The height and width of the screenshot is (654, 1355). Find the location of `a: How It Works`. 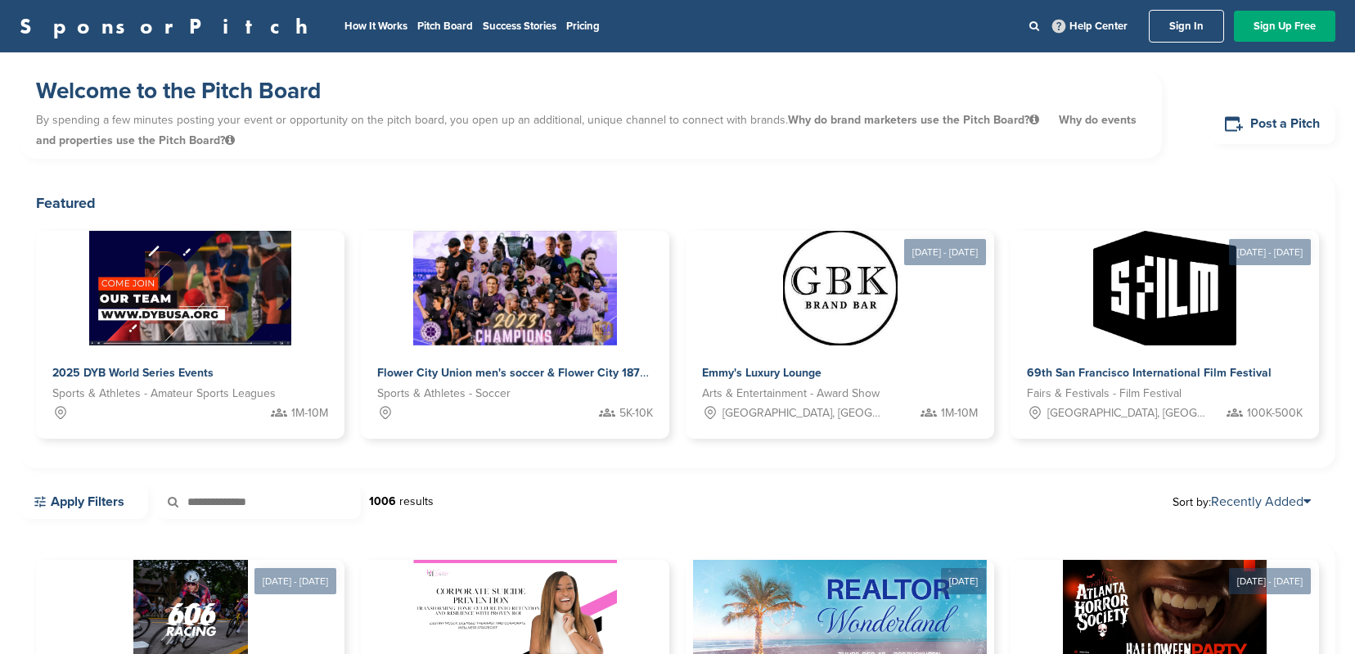

a: How It Works is located at coordinates (376, 26).